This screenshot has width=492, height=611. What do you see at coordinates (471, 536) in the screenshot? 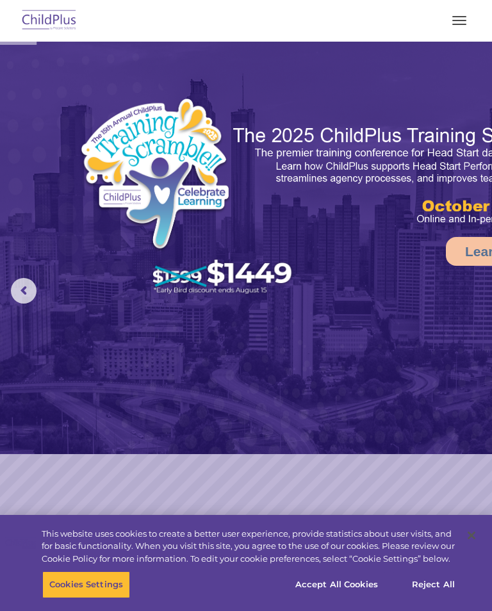
I see `button: Close` at bounding box center [471, 536].